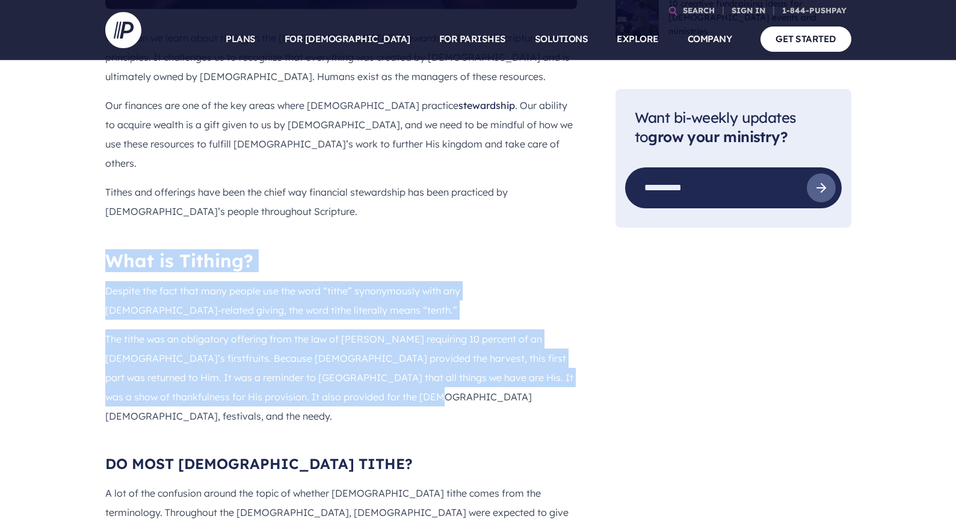 This screenshot has width=956, height=522. I want to click on a: EXPLORE, so click(638, 39).